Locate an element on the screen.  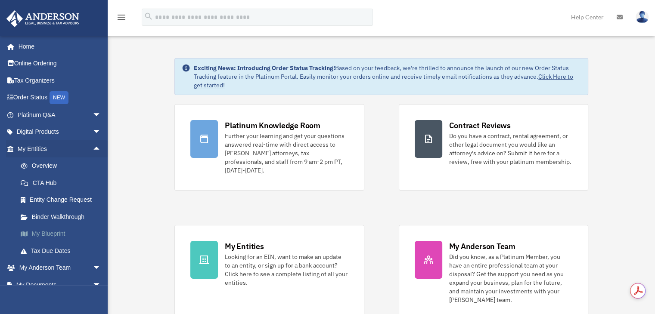
a: My Anderson Teamarrow_drop_down is located at coordinates (60, 268).